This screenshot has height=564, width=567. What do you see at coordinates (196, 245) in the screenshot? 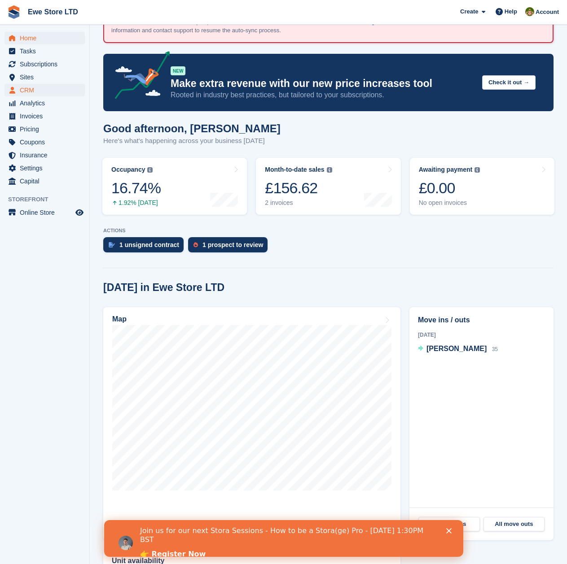
I see `img: prospect-51fa495bee0391a8d652442698ab0144808aea92771e9ea1ae160a38d050c398.svg` at bounding box center [196, 245].